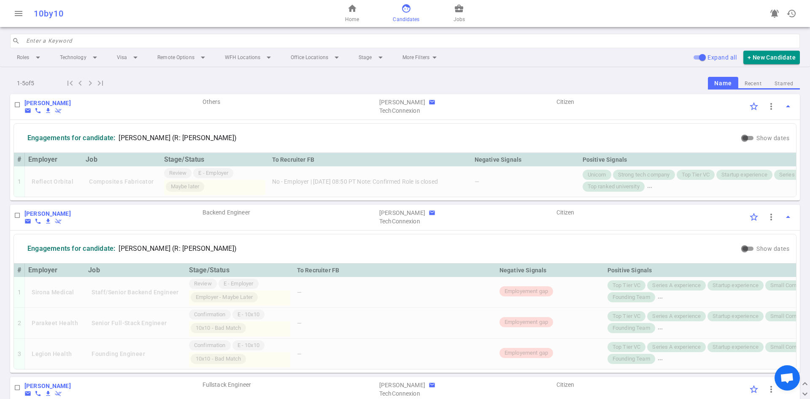 The image size is (810, 399). What do you see at coordinates (19, 181) in the screenshot?
I see `td: 1` at bounding box center [19, 181].